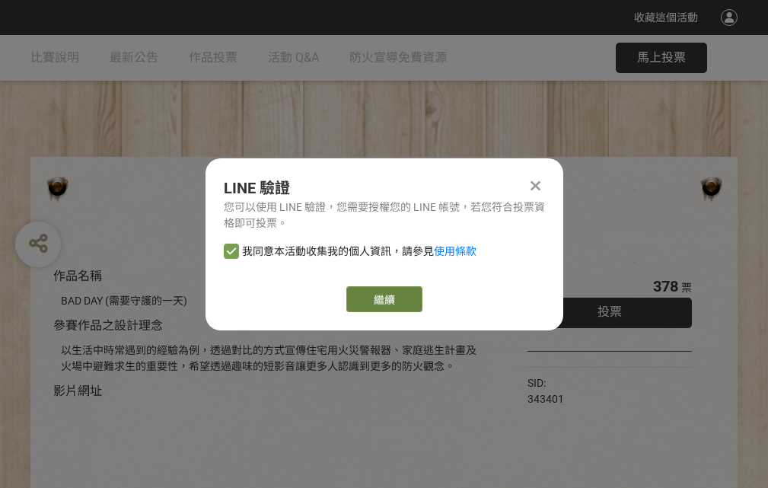 This screenshot has height=488, width=768. What do you see at coordinates (271, 358) in the screenshot?
I see `div: 以生活中時常遇到的經驗為例，透過對比的方式宣傳住宅用火災警報器、家庭逃生計畫及火場中避難求生的重要性，希望透過趣味的短影音讓更多人認識到更多的防火觀念。` at bounding box center [271, 358].